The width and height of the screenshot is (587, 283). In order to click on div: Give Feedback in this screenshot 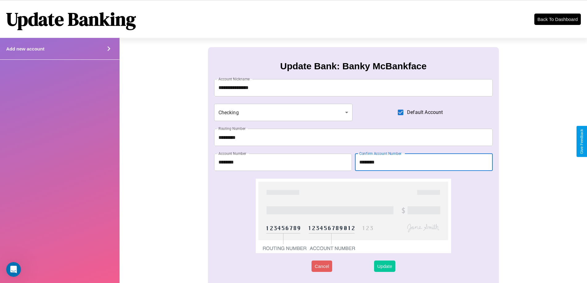, I will do `click(582, 141)`.